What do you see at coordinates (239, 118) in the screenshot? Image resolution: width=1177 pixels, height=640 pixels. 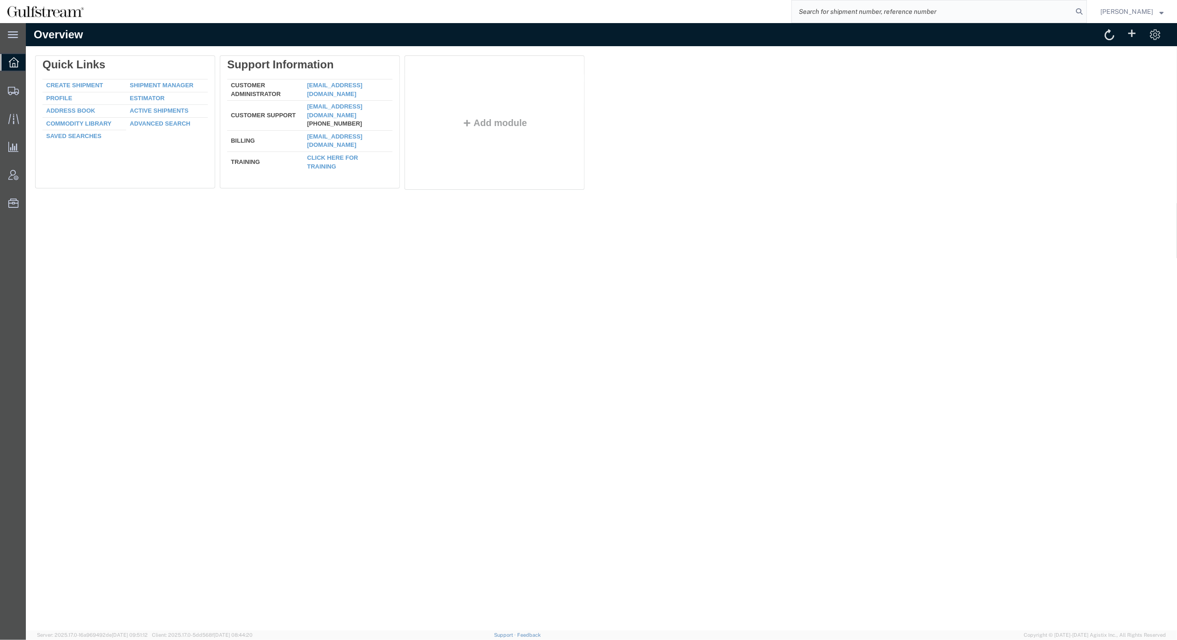 I see `td: Billing` at bounding box center [239, 118].